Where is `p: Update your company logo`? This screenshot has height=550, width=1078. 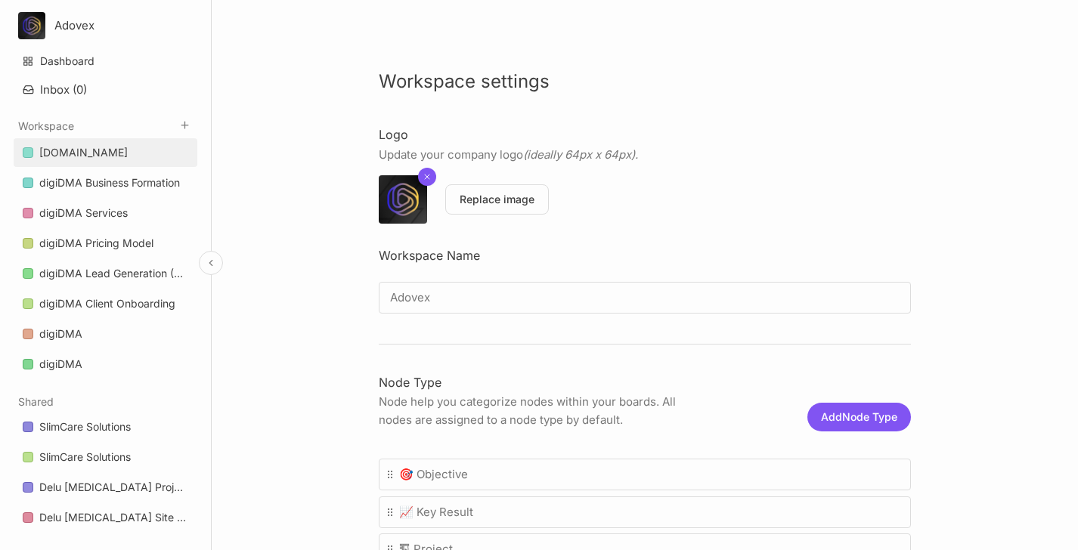
p: Update your company logo is located at coordinates (645, 155).